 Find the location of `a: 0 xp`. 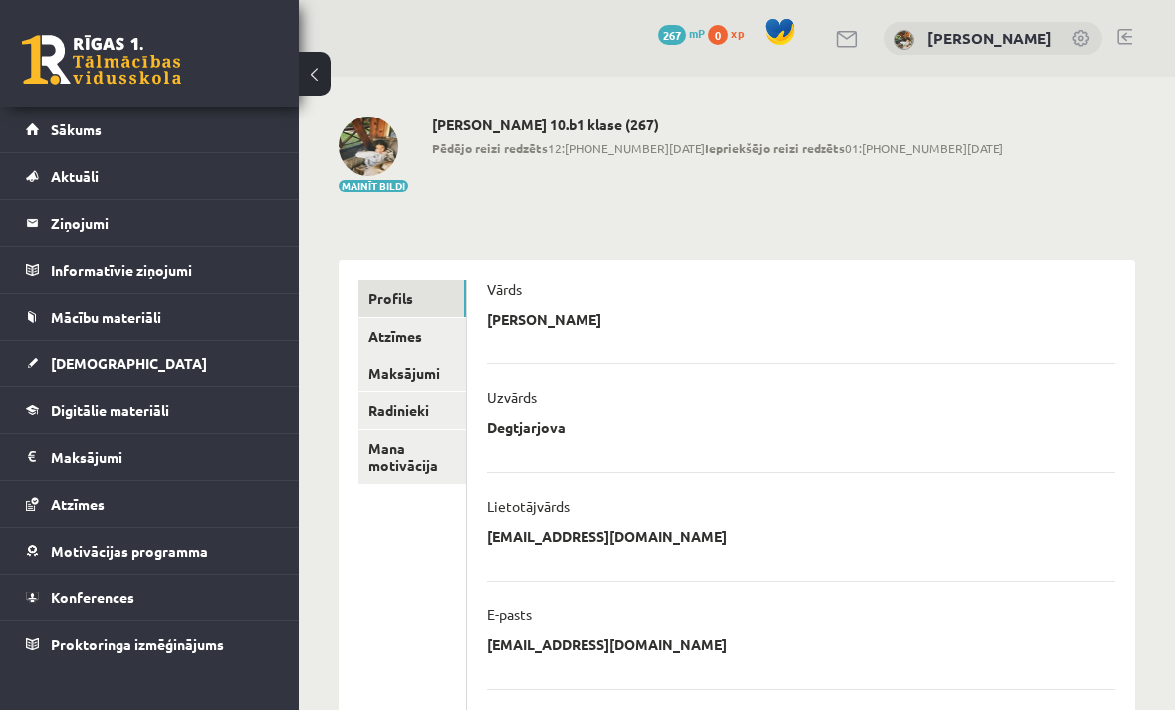

a: 0 xp is located at coordinates (731, 33).